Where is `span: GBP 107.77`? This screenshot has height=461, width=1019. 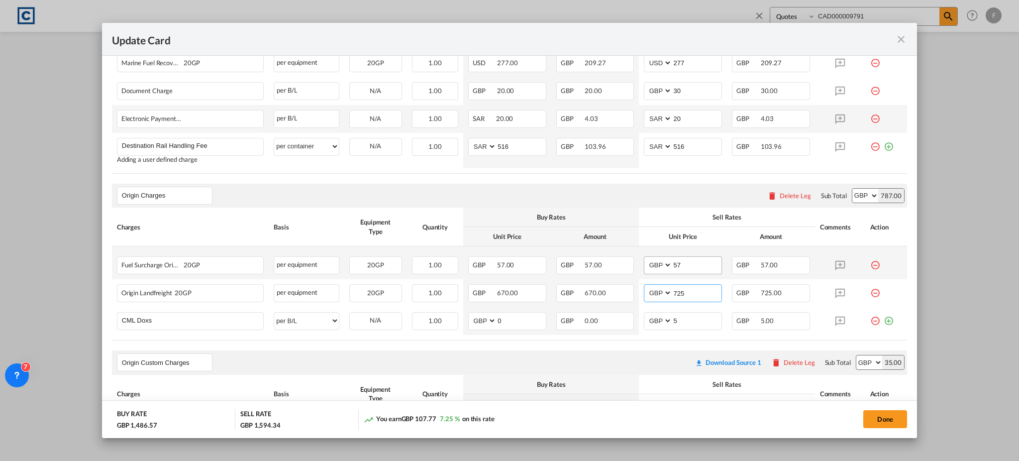
span: GBP 107.77 is located at coordinates (419, 418).